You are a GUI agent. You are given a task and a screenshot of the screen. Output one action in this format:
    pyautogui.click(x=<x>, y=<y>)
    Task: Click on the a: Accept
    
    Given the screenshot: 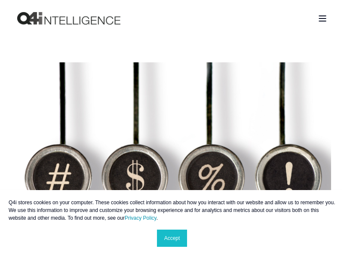 What is the action you would take?
    pyautogui.click(x=172, y=238)
    